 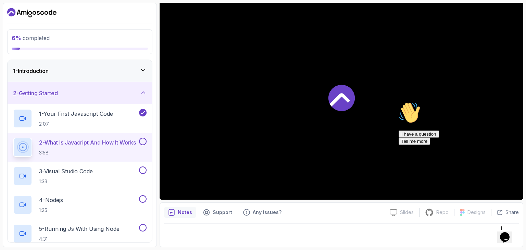 What do you see at coordinates (76, 124) in the screenshot?
I see `p: 2:07` at bounding box center [76, 124].